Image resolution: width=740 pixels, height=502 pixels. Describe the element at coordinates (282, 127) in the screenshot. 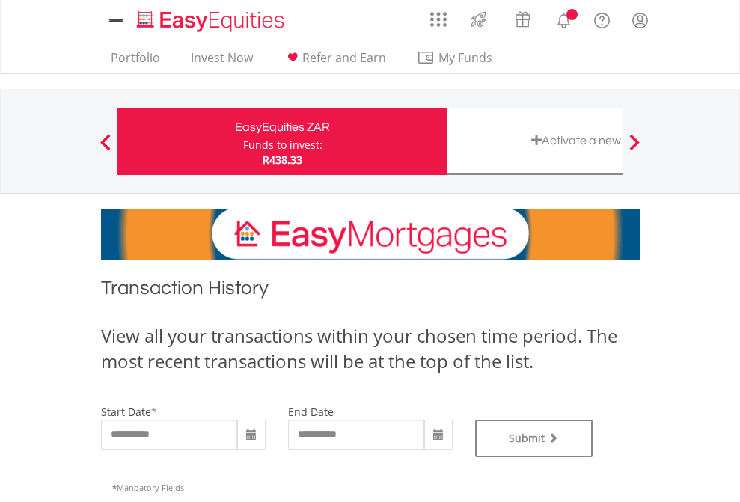

I see `div: EasyEquities ZAR` at that location.